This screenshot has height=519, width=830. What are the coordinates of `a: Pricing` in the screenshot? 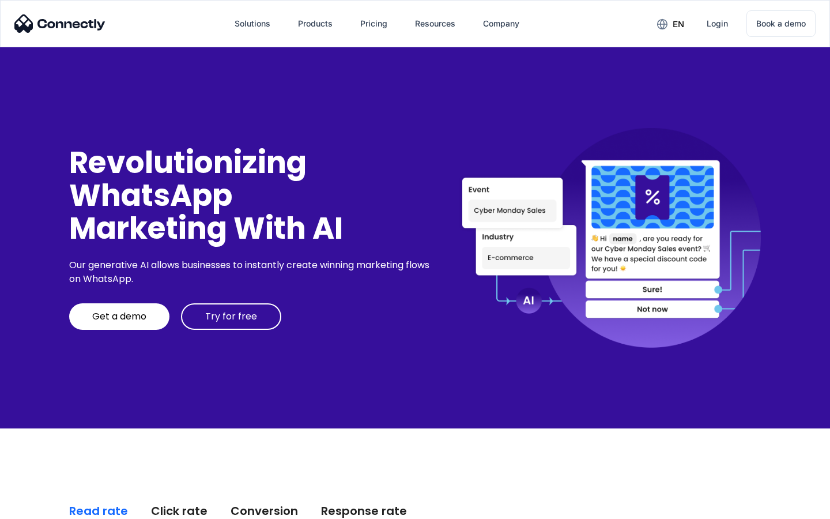 It's located at (374, 24).